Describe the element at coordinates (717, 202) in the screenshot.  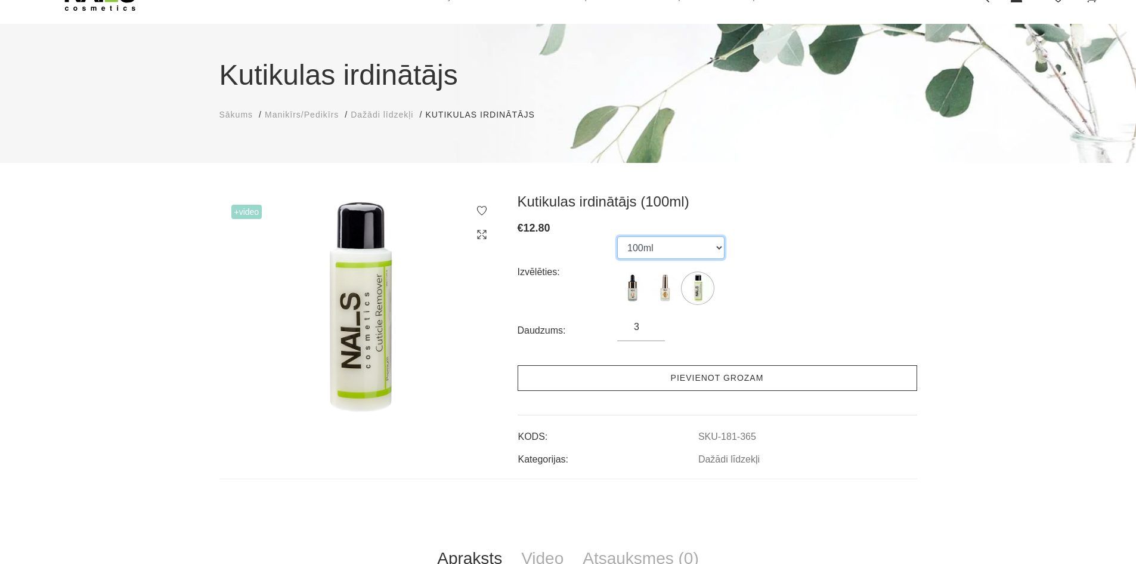
I see `h3: Kutikulas irdinātājs (100ml)` at that location.